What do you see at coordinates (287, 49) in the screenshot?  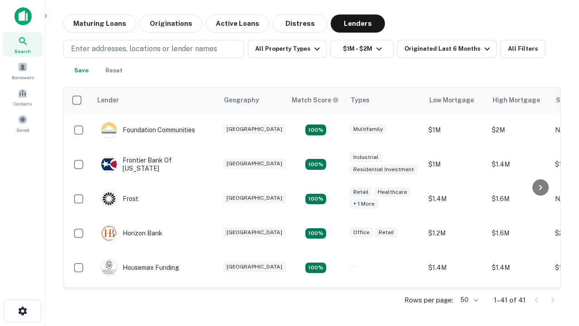 I see `button: All Property Types` at bounding box center [287, 49].